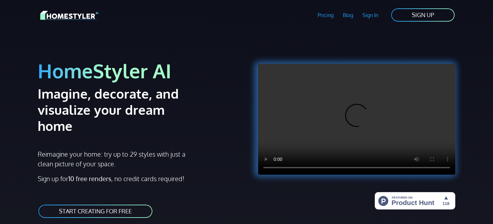  What do you see at coordinates (140, 71) in the screenshot?
I see `h1: HomeStyler AI` at bounding box center [140, 71].